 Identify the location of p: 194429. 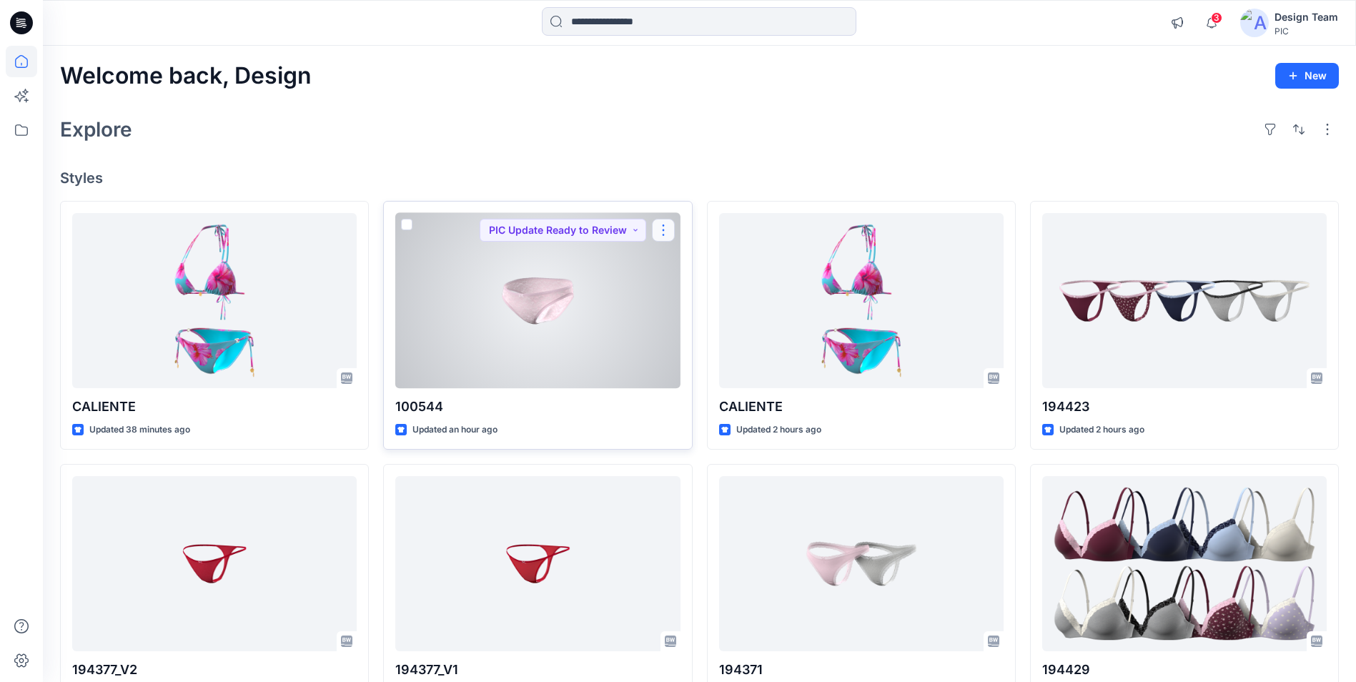
(1184, 670).